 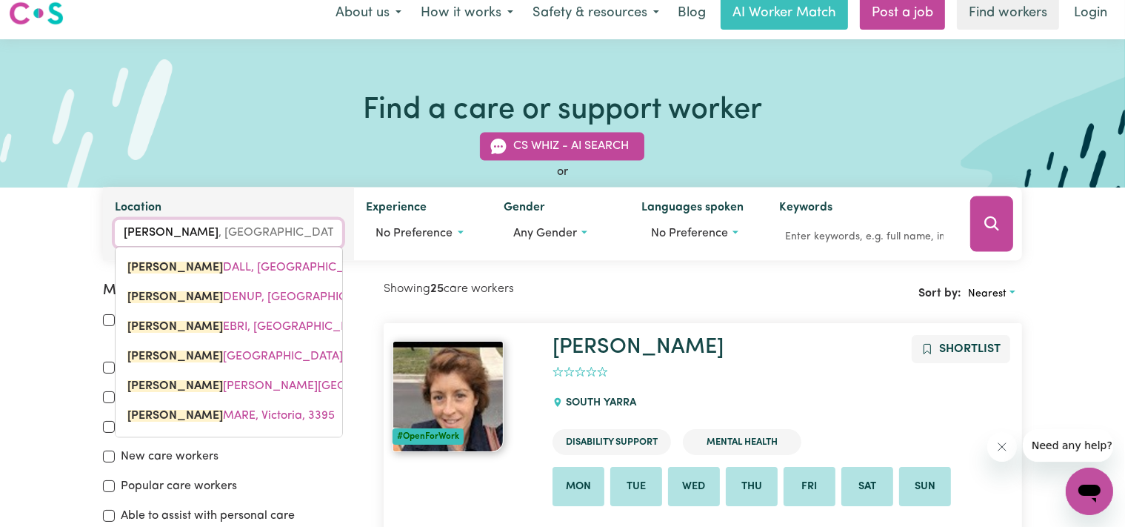 What do you see at coordinates (940, 293) in the screenshot?
I see `span: Sort by:` at bounding box center [940, 293].